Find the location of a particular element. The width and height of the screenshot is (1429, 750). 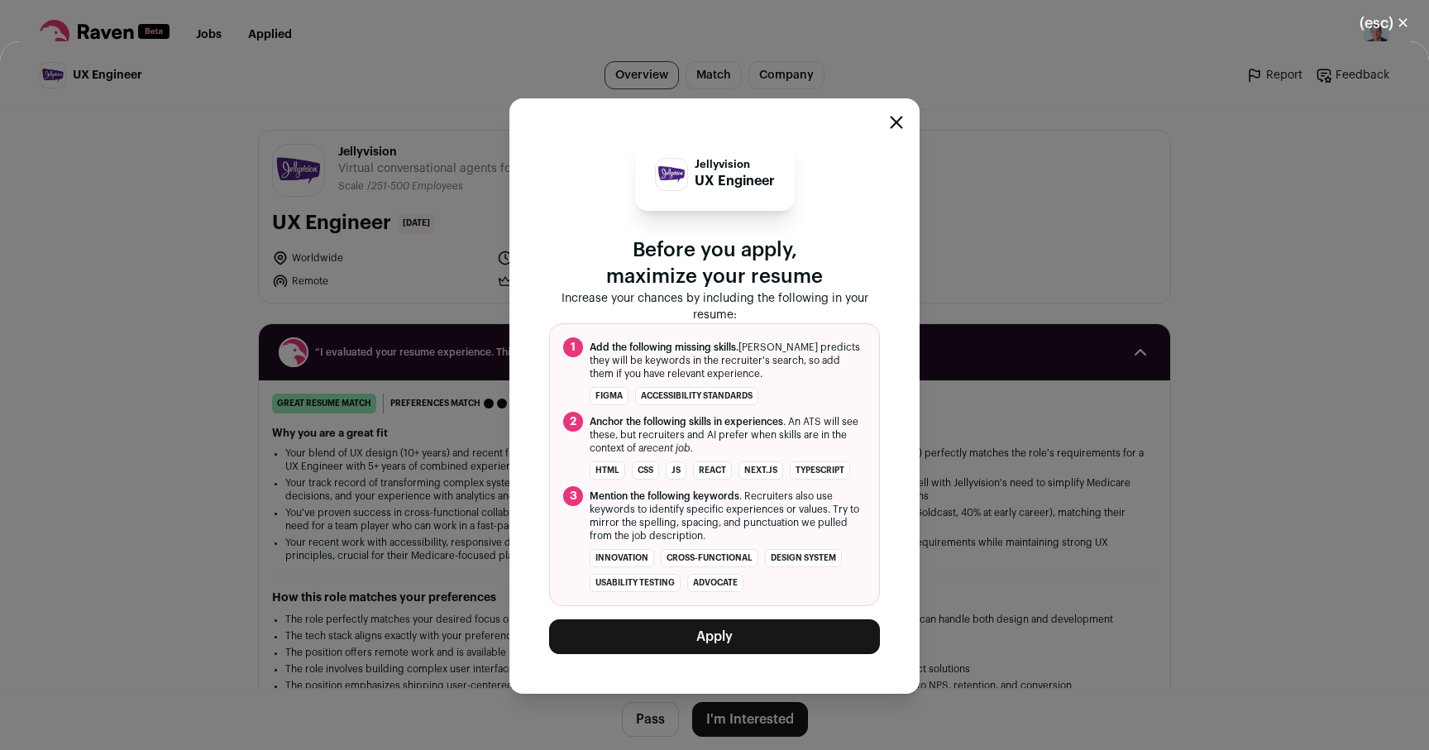

li: design system is located at coordinates (803, 558).